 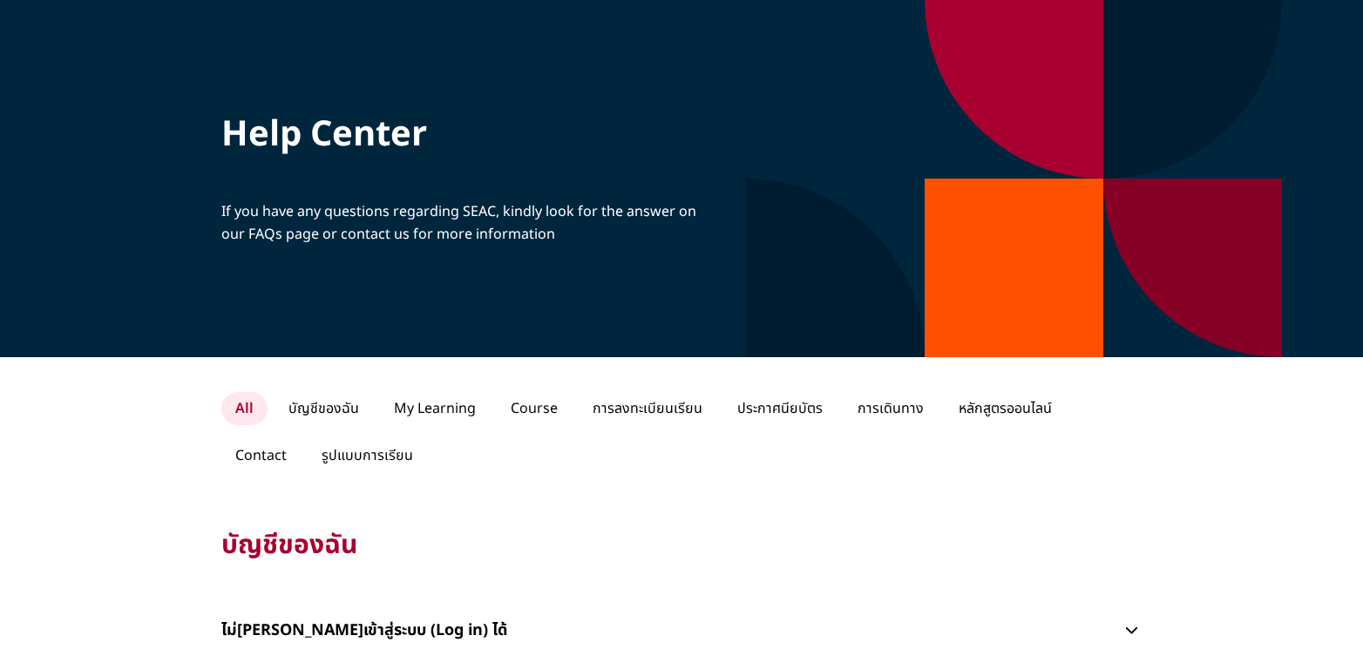 What do you see at coordinates (470, 135) in the screenshot?
I see `p: Help Center` at bounding box center [470, 135].